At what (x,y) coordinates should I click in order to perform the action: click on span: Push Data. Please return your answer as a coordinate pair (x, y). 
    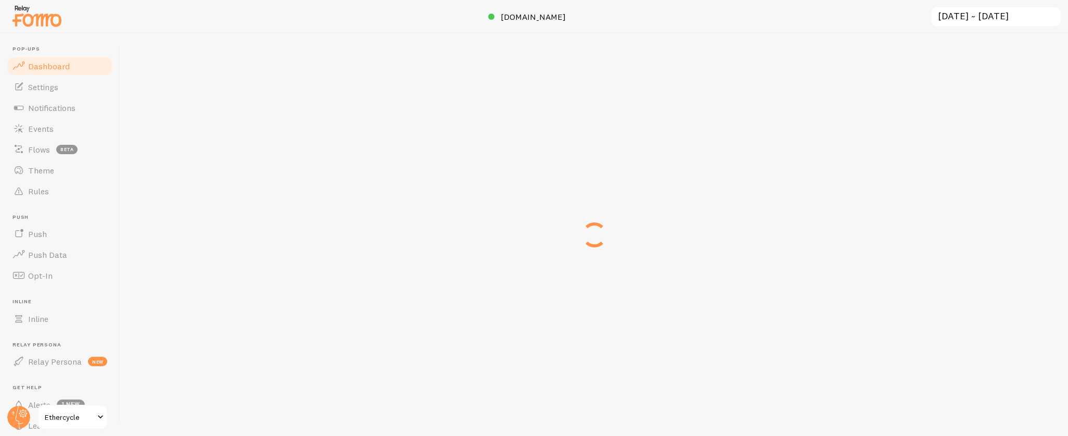
    Looking at the image, I should click on (47, 254).